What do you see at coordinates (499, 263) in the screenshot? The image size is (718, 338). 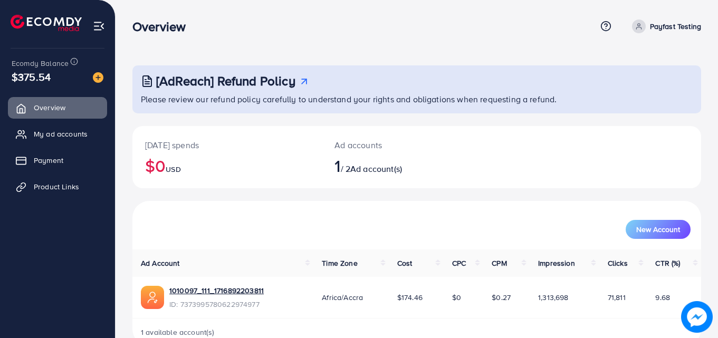 I see `span: CPM` at bounding box center [499, 263].